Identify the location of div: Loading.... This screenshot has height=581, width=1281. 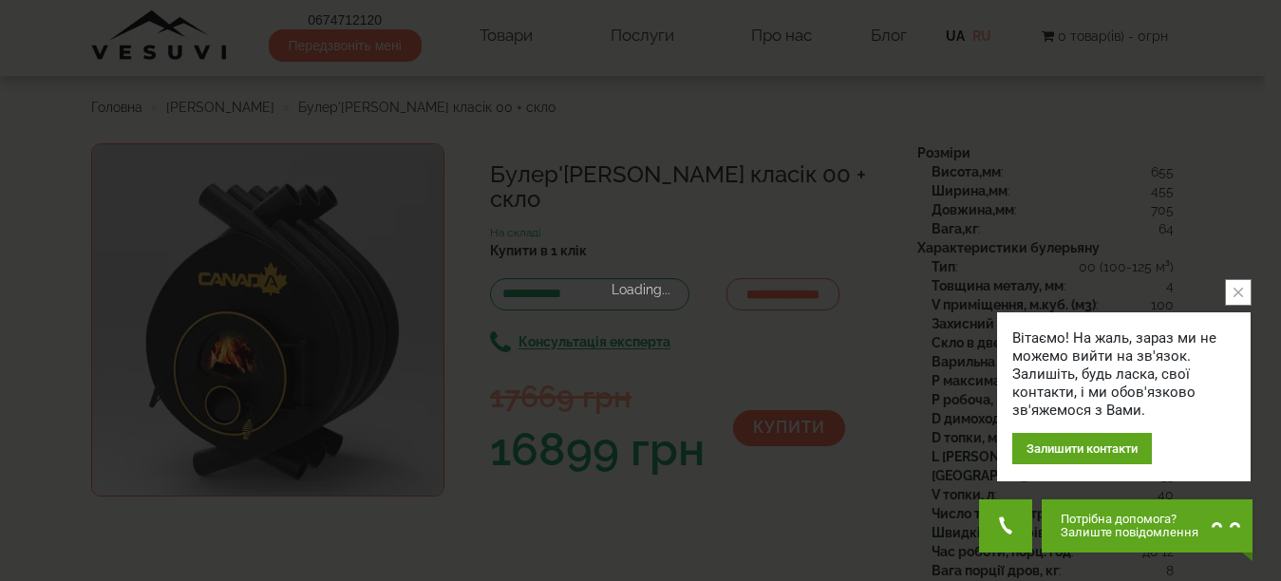
(640, 290).